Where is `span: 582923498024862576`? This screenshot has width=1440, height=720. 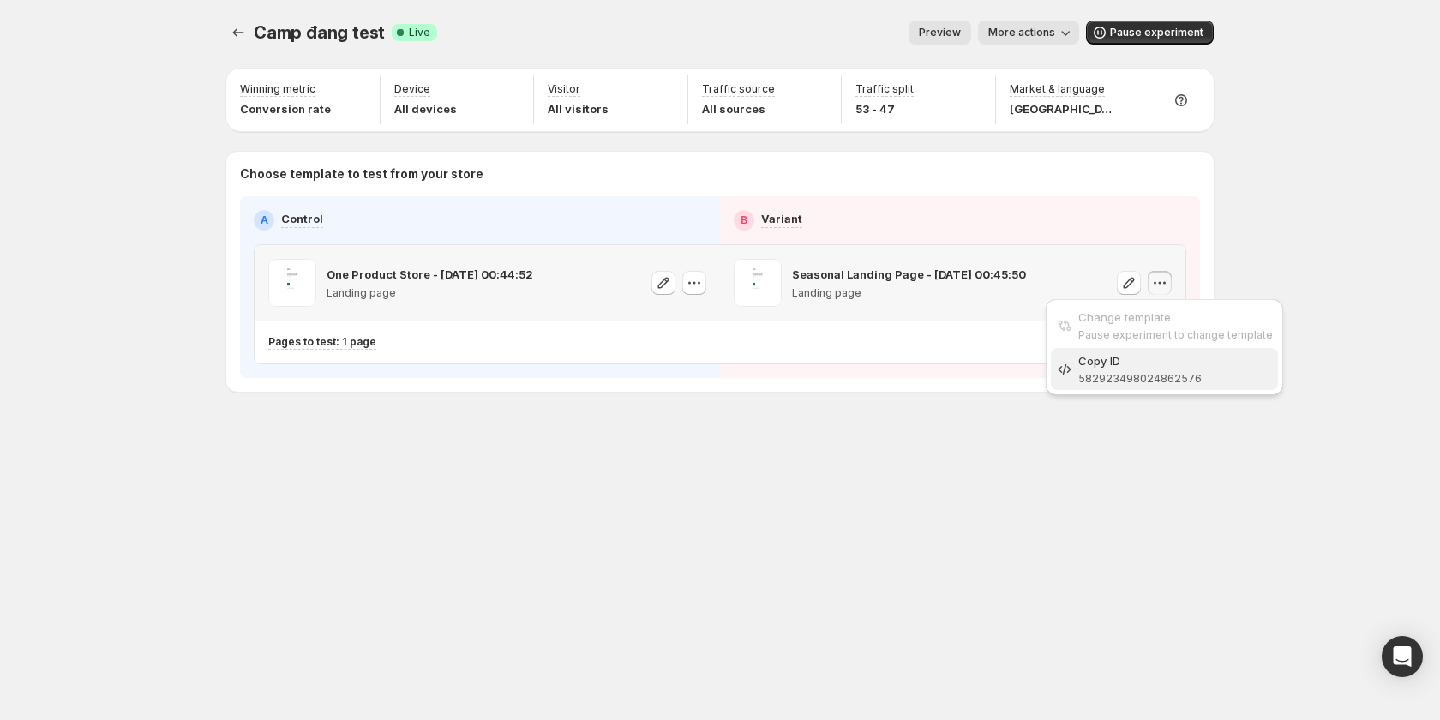
span: 582923498024862576 is located at coordinates (1140, 378).